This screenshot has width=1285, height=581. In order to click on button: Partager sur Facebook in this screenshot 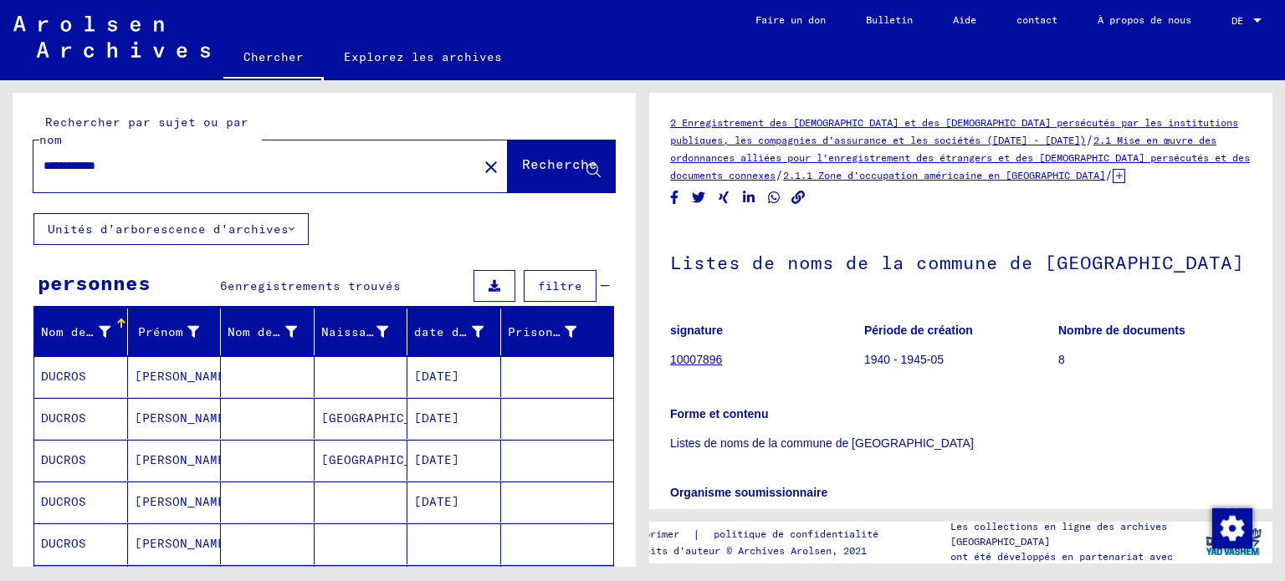, I will do `click(674, 197)`.